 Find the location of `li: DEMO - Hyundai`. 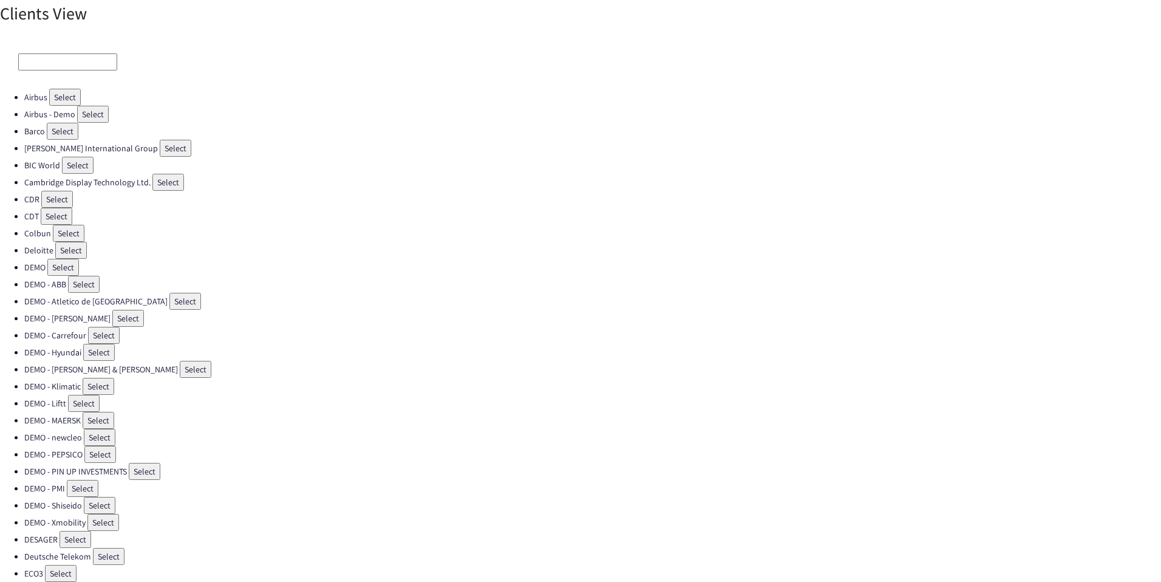

li: DEMO - Hyundai is located at coordinates (593, 352).